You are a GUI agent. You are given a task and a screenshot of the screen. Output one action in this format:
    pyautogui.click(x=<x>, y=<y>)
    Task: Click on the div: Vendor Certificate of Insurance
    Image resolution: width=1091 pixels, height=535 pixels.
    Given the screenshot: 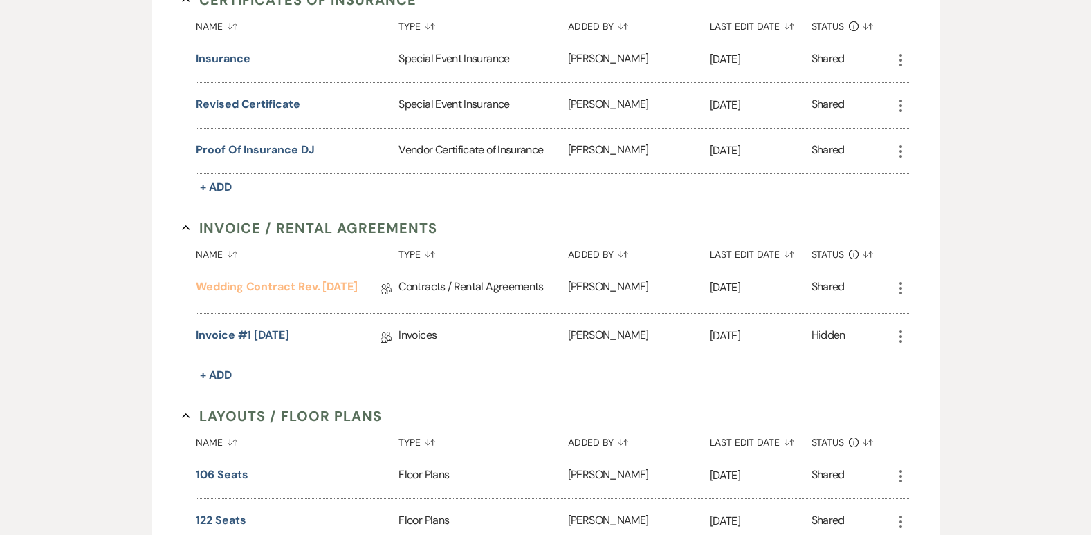 What is the action you would take?
    pyautogui.click(x=483, y=151)
    